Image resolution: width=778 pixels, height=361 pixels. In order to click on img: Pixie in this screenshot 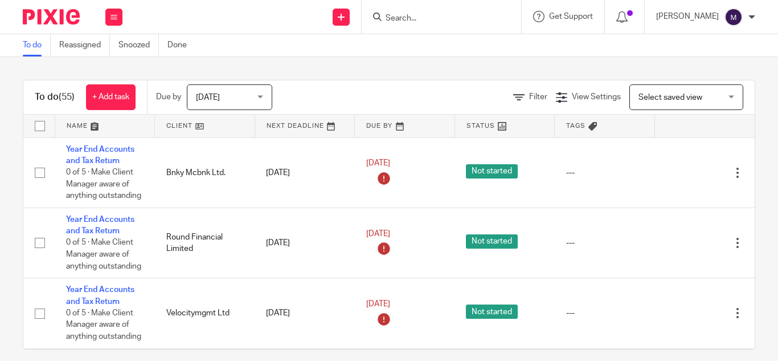, I will do `click(51, 17)`.